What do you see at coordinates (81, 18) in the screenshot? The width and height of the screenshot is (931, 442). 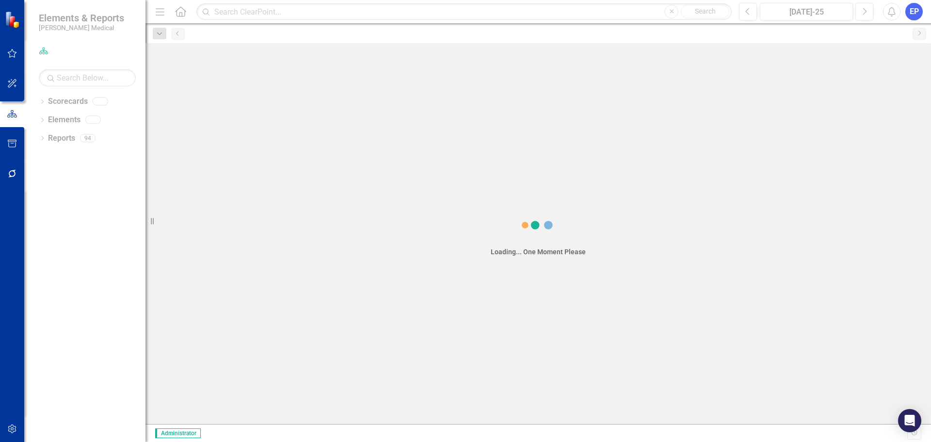 I see `span: Elements & Reports` at bounding box center [81, 18].